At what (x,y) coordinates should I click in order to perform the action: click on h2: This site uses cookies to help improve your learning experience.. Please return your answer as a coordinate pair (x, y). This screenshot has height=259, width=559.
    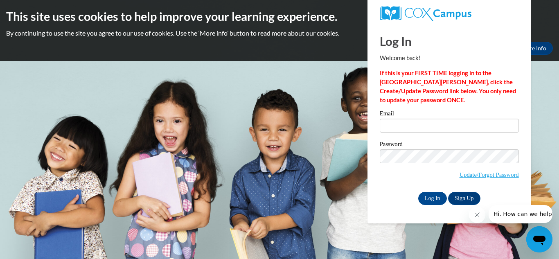
    Looking at the image, I should click on (279, 16).